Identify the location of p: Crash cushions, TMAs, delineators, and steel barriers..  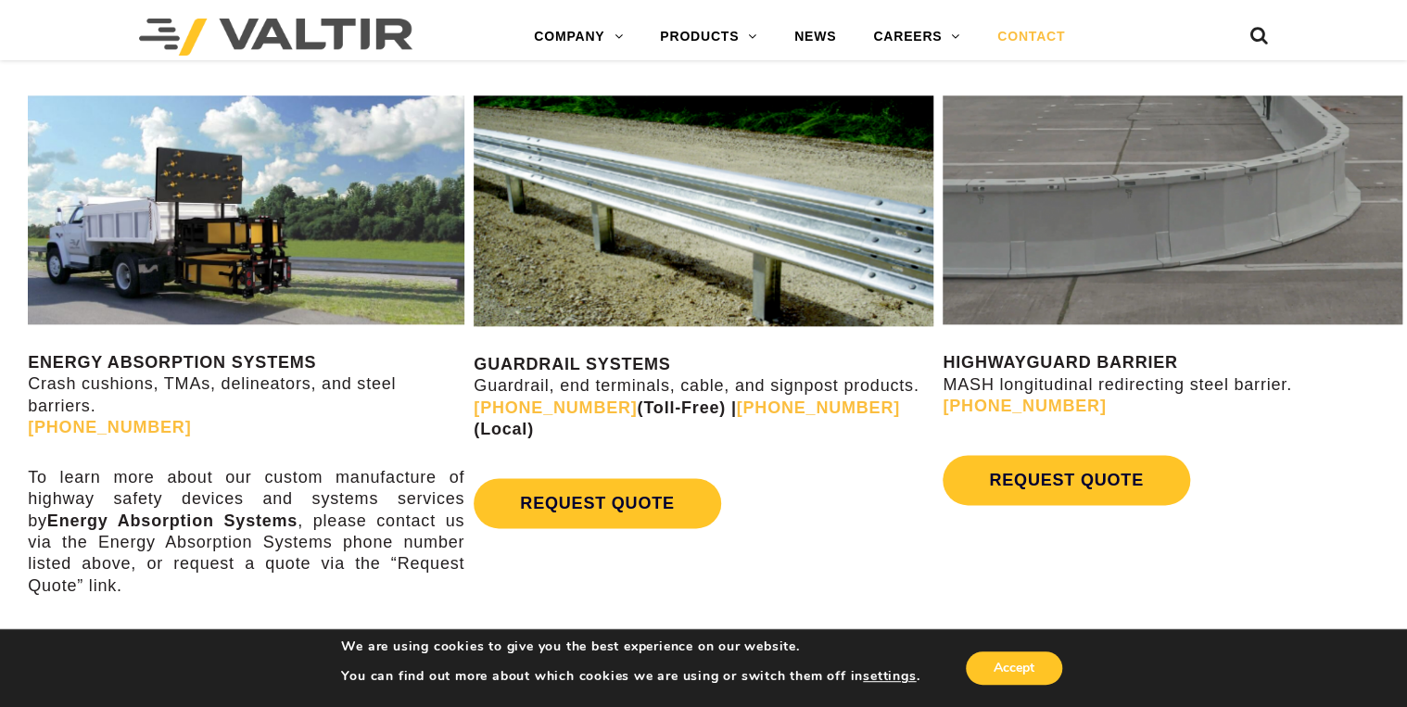
(246, 396).